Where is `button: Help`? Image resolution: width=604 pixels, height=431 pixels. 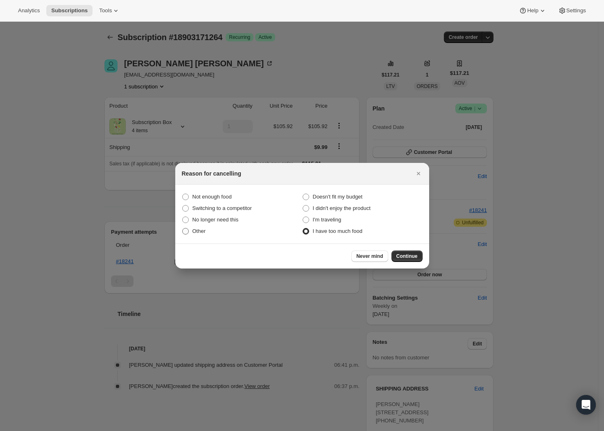 button: Help is located at coordinates (532, 11).